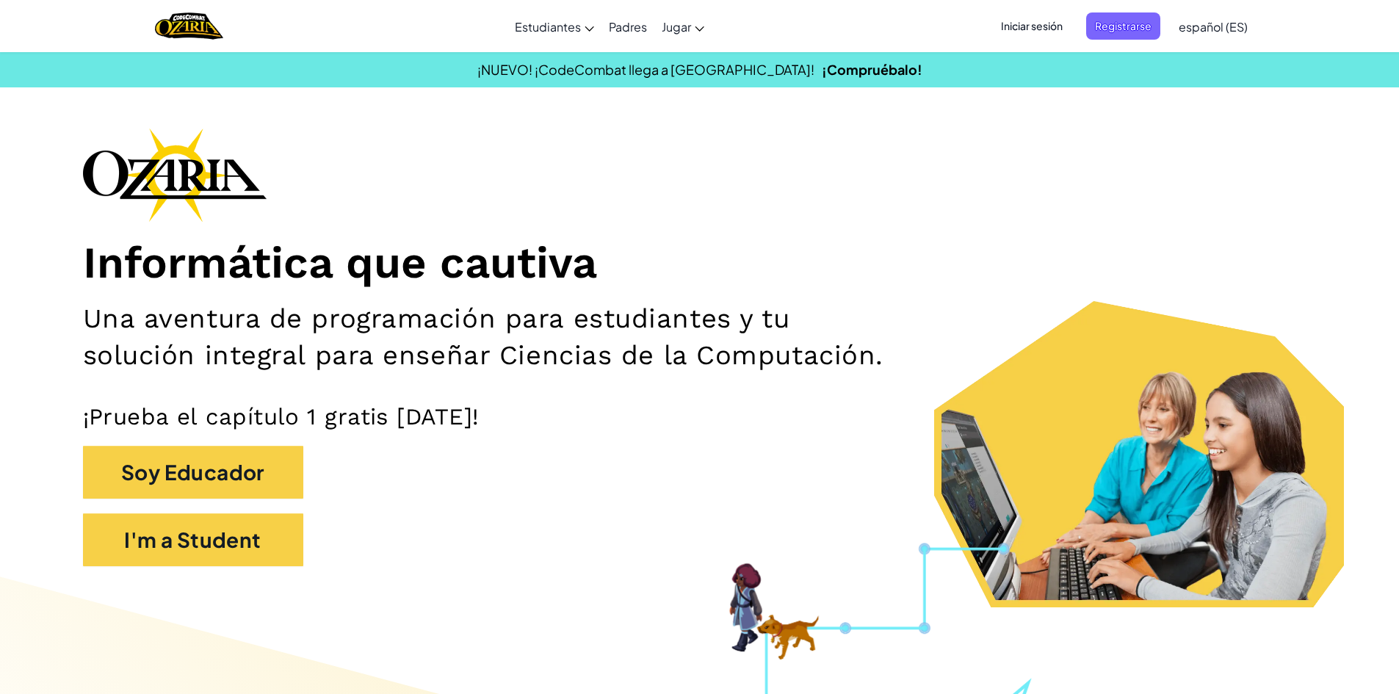 The height and width of the screenshot is (694, 1399). I want to click on a: Estudiantes, so click(554, 26).